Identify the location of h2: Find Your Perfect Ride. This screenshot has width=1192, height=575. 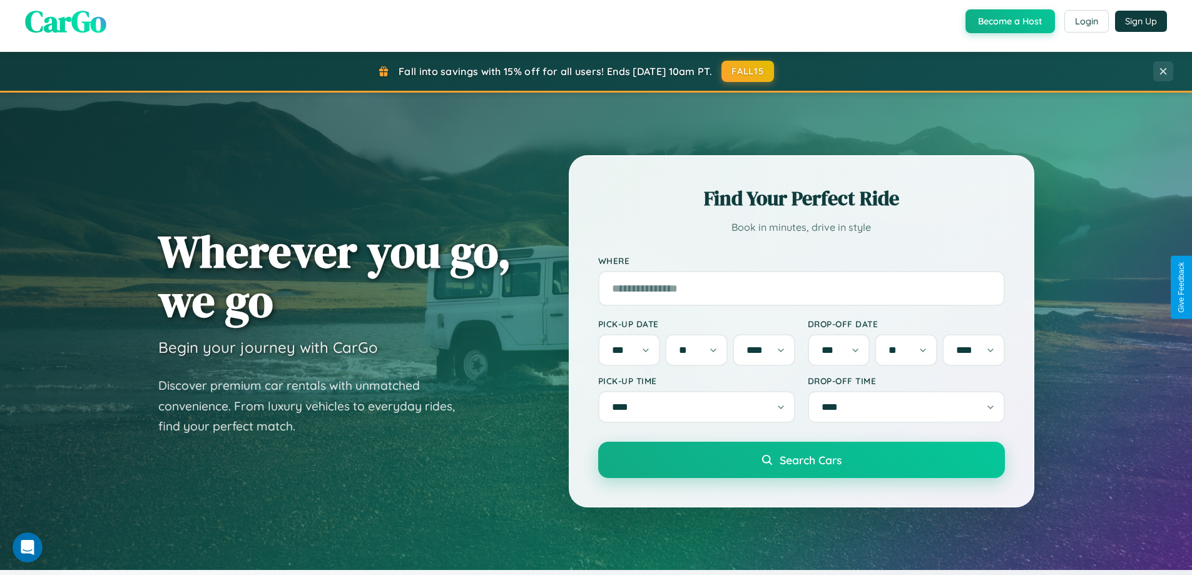
(801, 198).